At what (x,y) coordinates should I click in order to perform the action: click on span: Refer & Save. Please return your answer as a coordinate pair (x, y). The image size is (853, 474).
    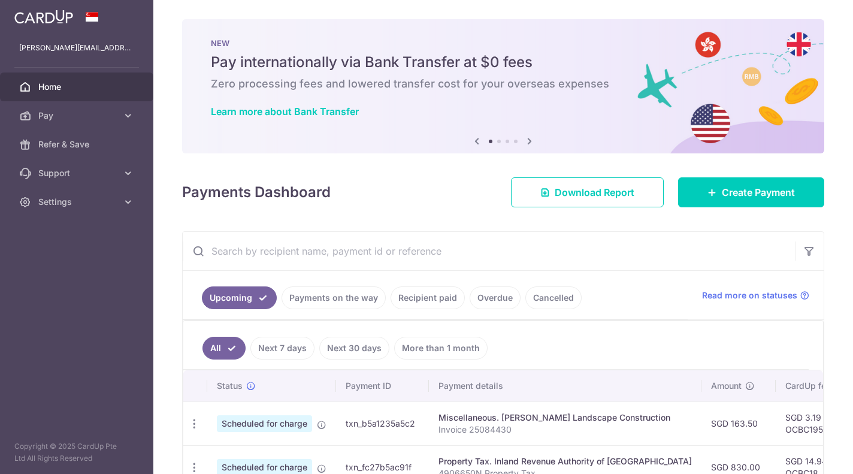
    Looking at the image, I should click on (78, 144).